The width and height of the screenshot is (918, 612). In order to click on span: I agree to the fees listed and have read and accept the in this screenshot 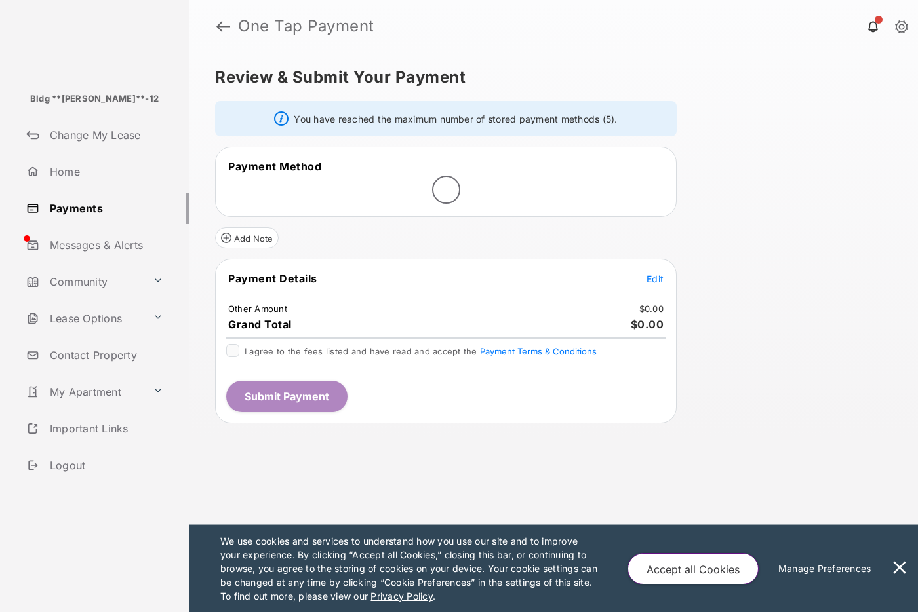, I will do `click(420, 351)`.